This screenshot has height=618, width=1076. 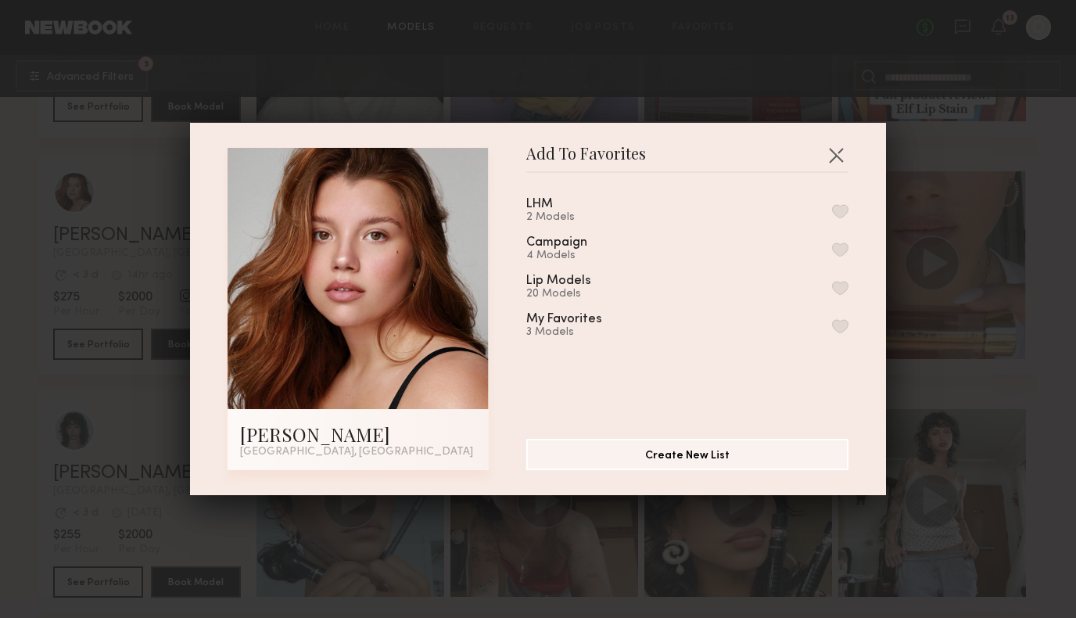 What do you see at coordinates (586, 159) in the screenshot?
I see `span: Add To Favorites` at bounding box center [586, 159].